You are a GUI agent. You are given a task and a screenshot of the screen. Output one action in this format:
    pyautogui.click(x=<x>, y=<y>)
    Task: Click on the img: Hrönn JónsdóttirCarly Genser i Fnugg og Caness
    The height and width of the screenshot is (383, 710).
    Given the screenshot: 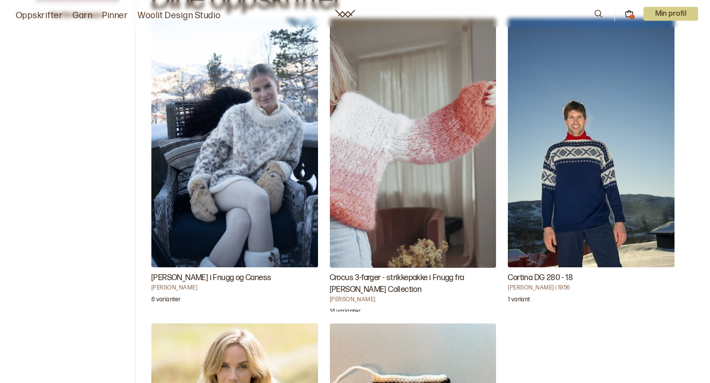 What is the action you would take?
    pyautogui.click(x=235, y=143)
    